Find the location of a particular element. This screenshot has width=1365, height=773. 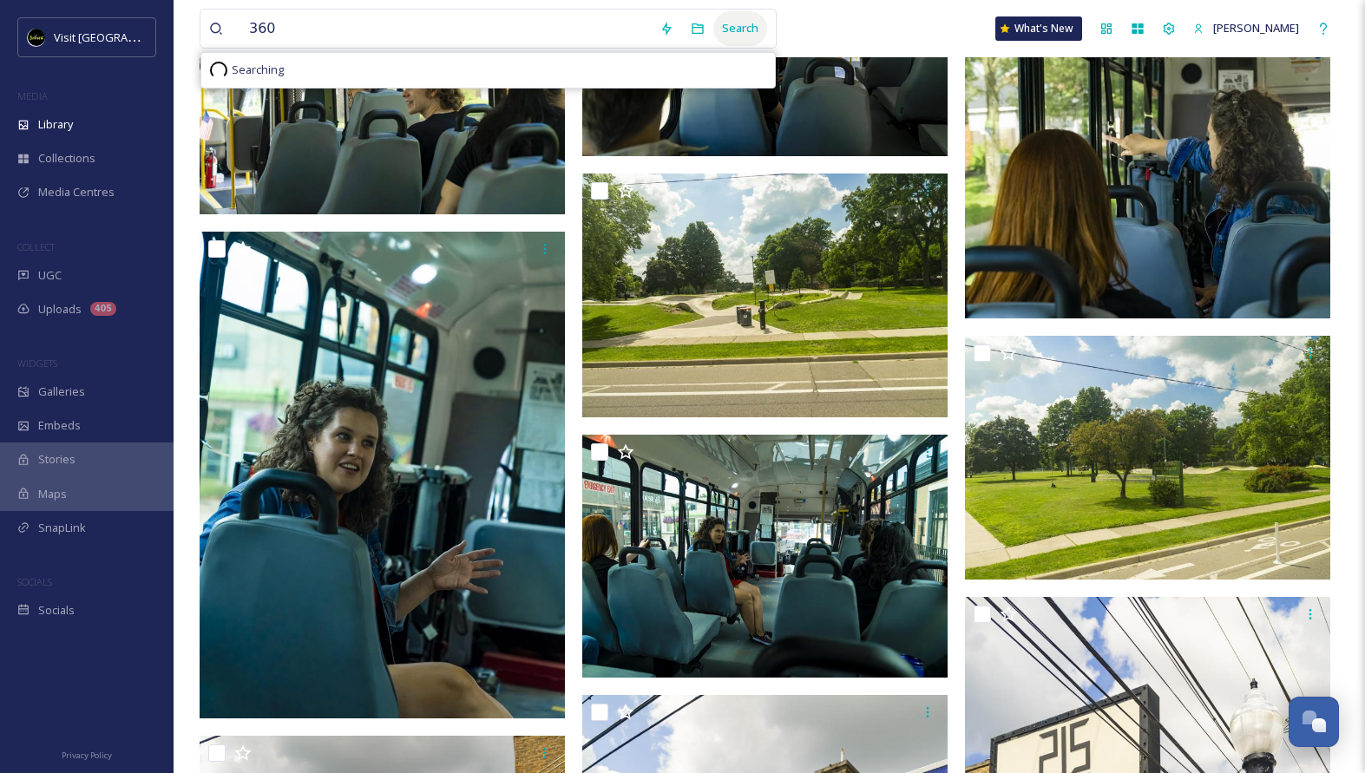

span: WIDGETS is located at coordinates (37, 363).